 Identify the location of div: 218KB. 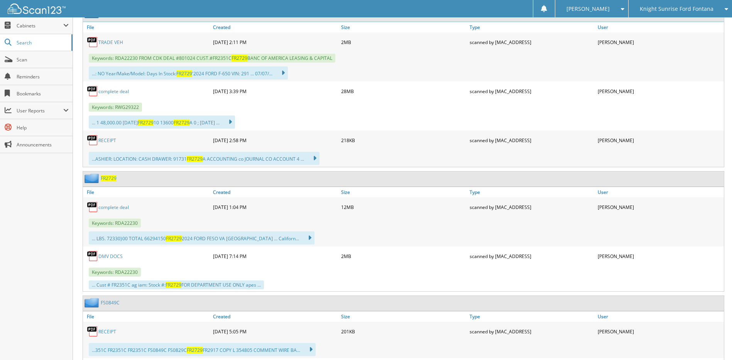
(403, 140).